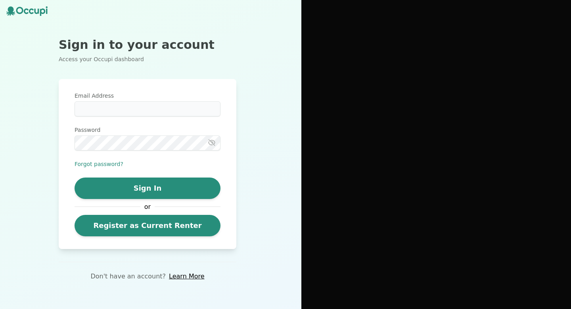 The image size is (571, 309). I want to click on a: Register as Current Renter, so click(148, 225).